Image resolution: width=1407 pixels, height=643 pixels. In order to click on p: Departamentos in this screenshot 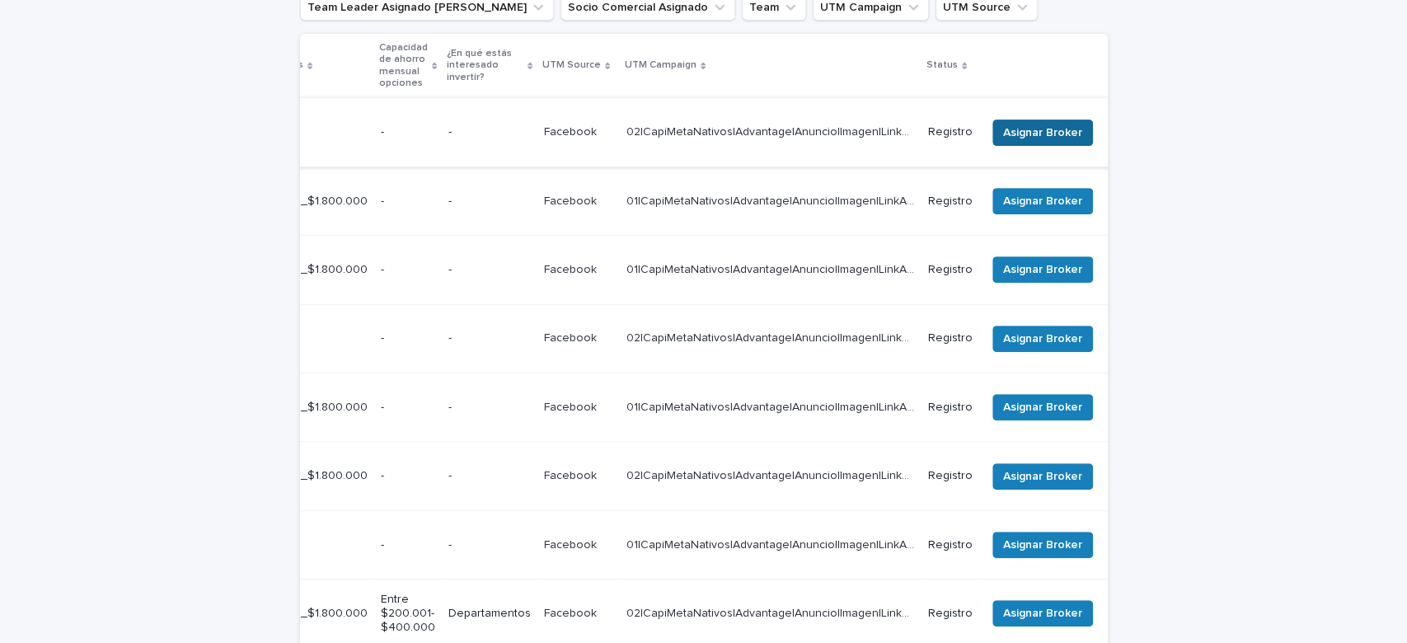, I will do `click(490, 613)`.